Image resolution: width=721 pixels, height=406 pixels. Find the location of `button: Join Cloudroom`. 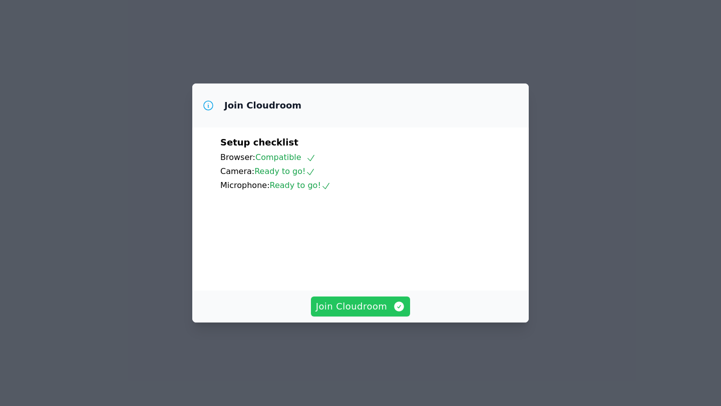

button: Join Cloudroom is located at coordinates (360, 307).